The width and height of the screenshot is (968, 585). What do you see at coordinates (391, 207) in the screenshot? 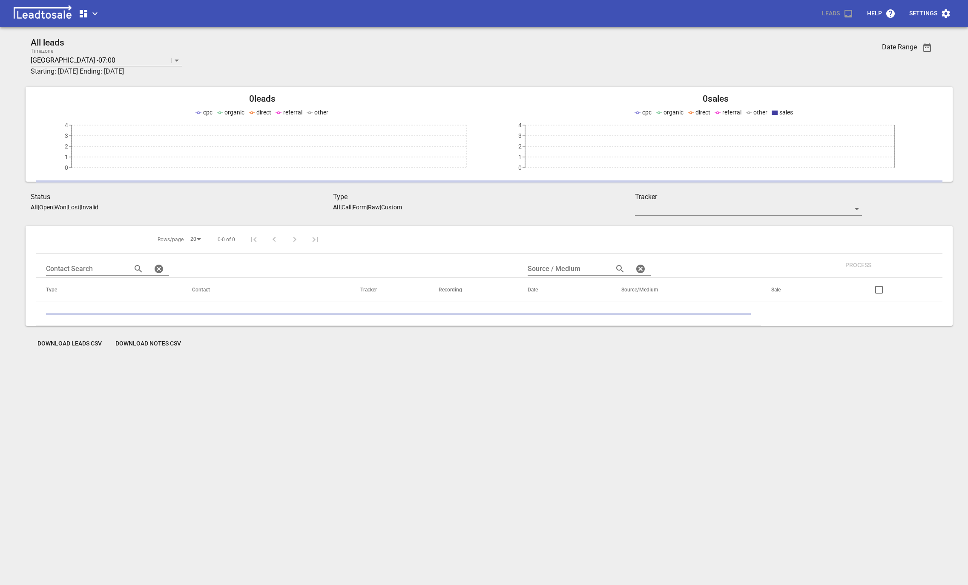
I see `p: Custom` at bounding box center [391, 207].